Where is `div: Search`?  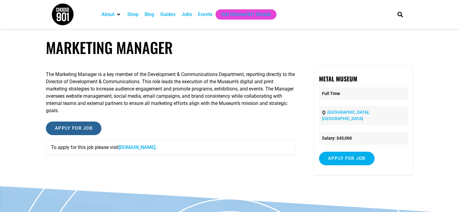 div: Search is located at coordinates (400, 14).